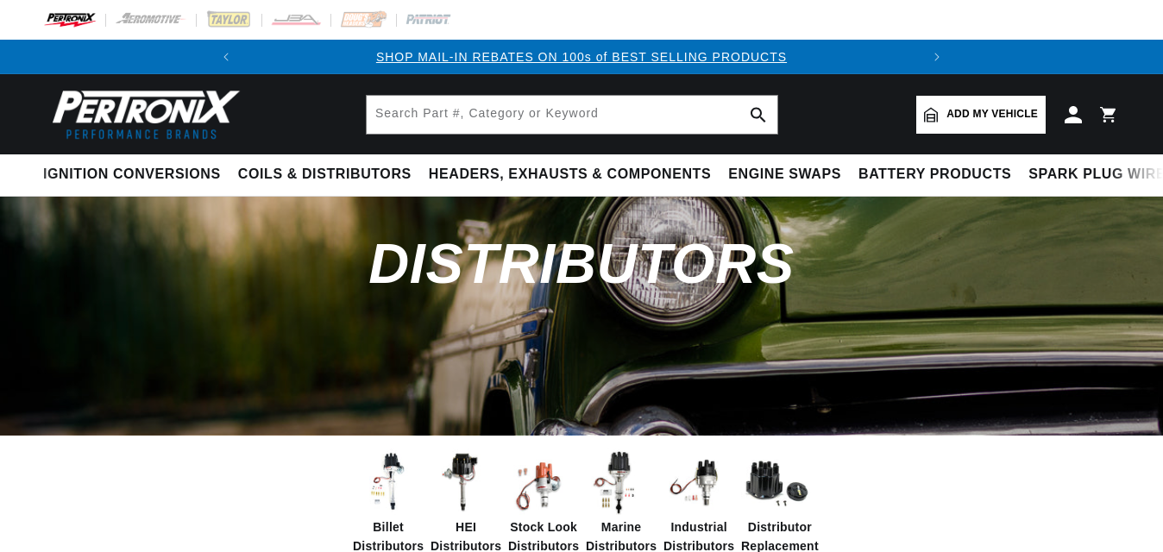  I want to click on span: Battery Products, so click(934, 174).